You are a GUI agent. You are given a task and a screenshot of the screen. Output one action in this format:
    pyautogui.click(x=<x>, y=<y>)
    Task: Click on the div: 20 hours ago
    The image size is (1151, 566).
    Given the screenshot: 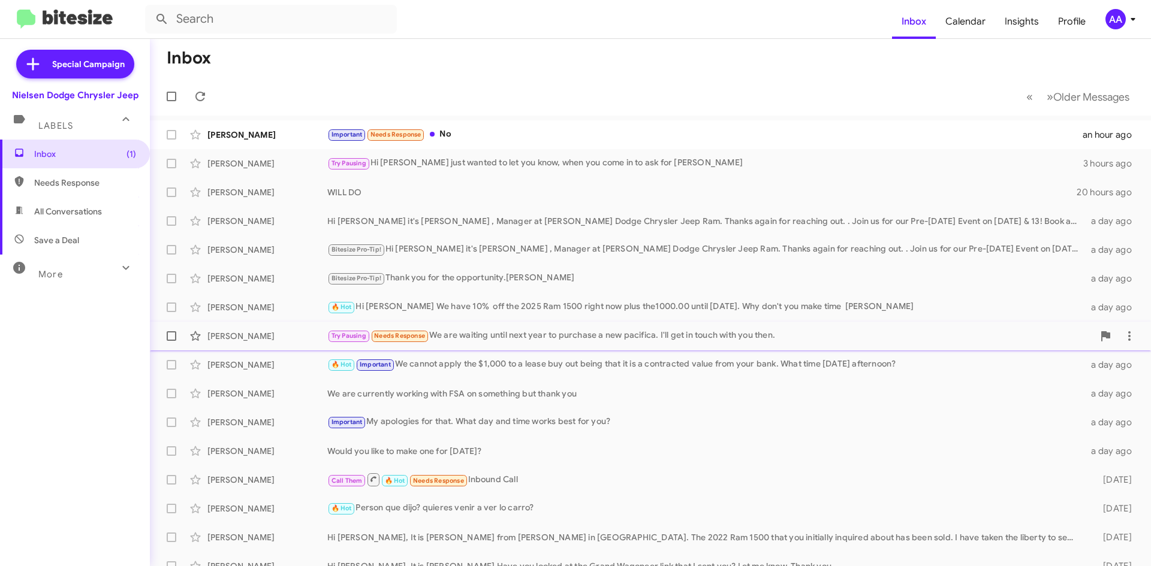 What is the action you would take?
    pyautogui.click(x=1109, y=192)
    